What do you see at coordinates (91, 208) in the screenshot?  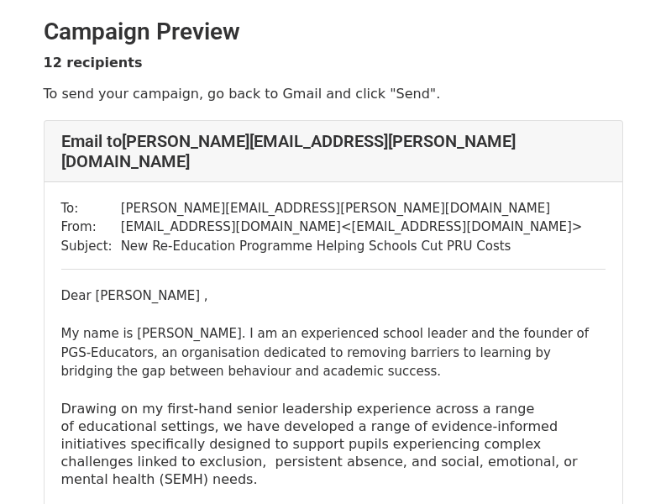 I see `td: To:` at bounding box center [91, 208].